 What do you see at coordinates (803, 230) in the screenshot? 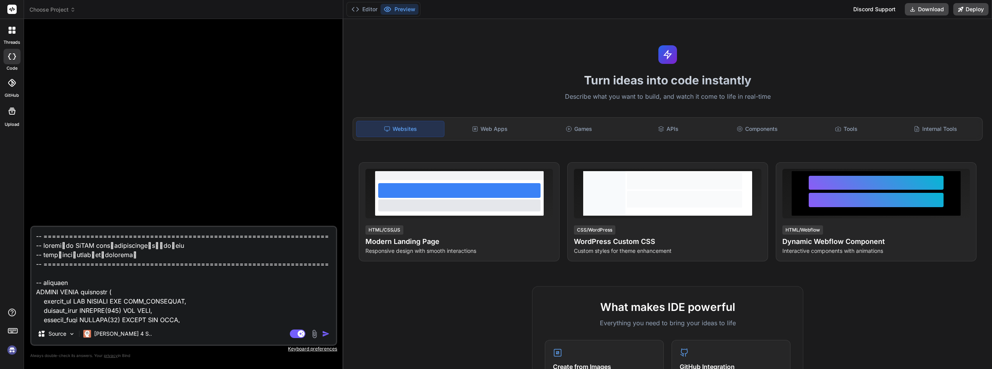
I see `div: HTML/Webflow` at bounding box center [803, 230].